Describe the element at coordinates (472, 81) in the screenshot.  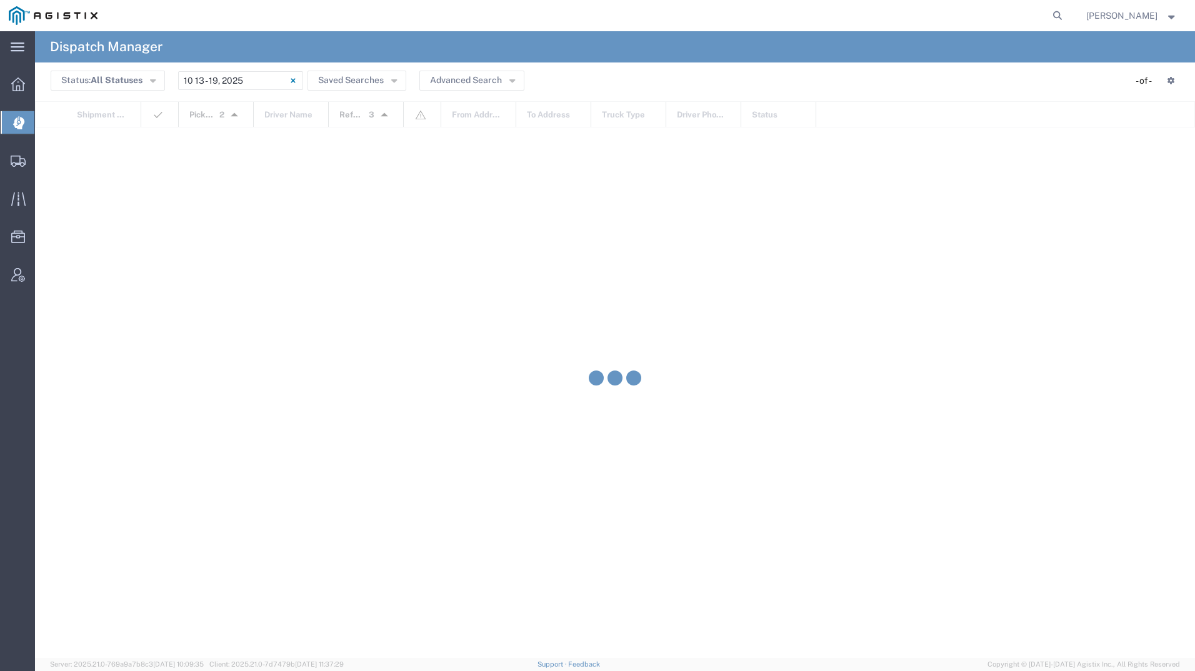
I see `button: Advanced Search` at that location.